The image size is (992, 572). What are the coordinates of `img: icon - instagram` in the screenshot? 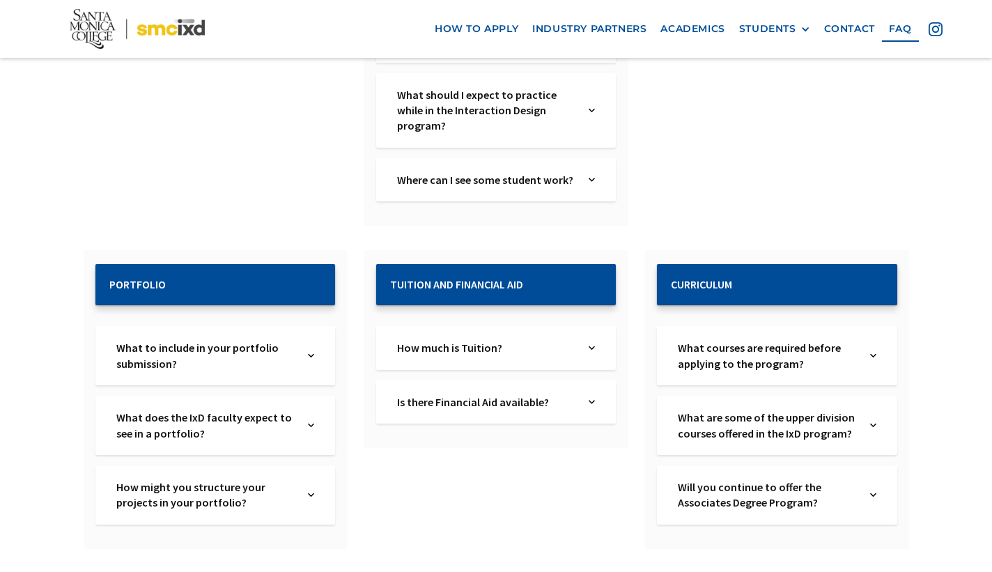 It's located at (936, 29).